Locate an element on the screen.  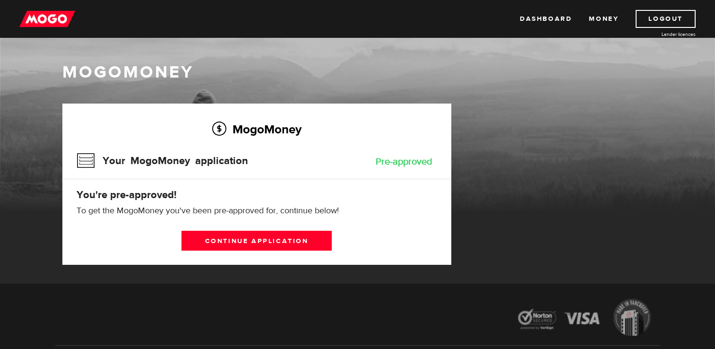
h3: Your MogoMoney application is located at coordinates (162, 161).